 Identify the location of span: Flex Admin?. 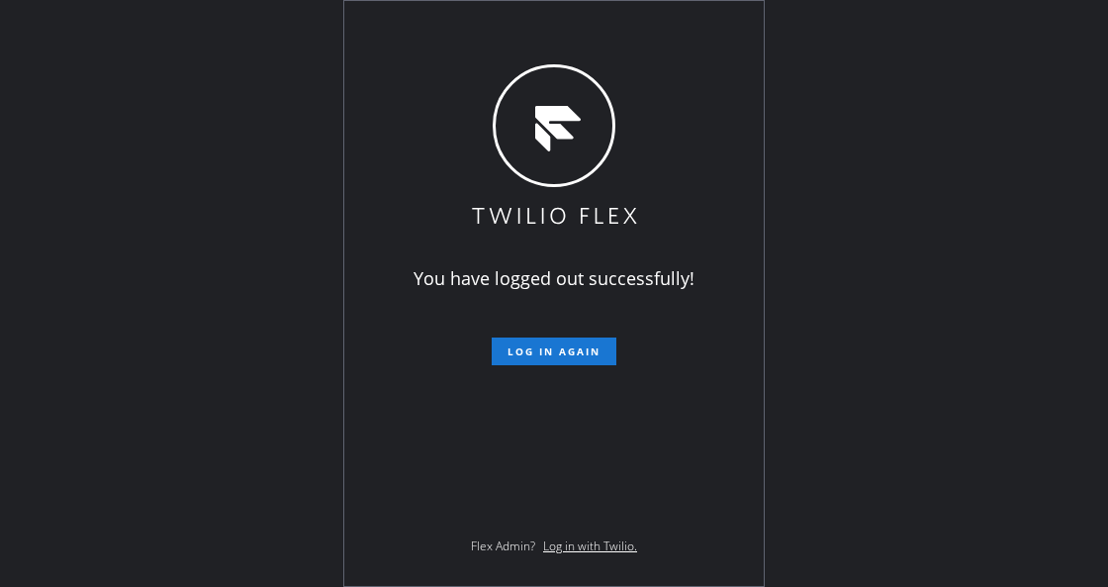
(503, 545).